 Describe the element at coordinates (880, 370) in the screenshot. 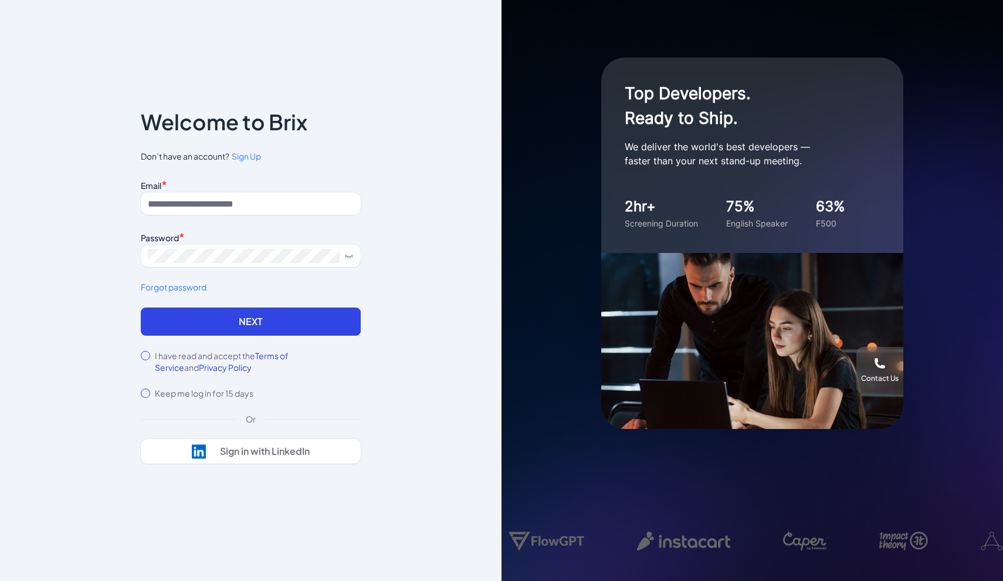

I see `button: Contact Us` at that location.